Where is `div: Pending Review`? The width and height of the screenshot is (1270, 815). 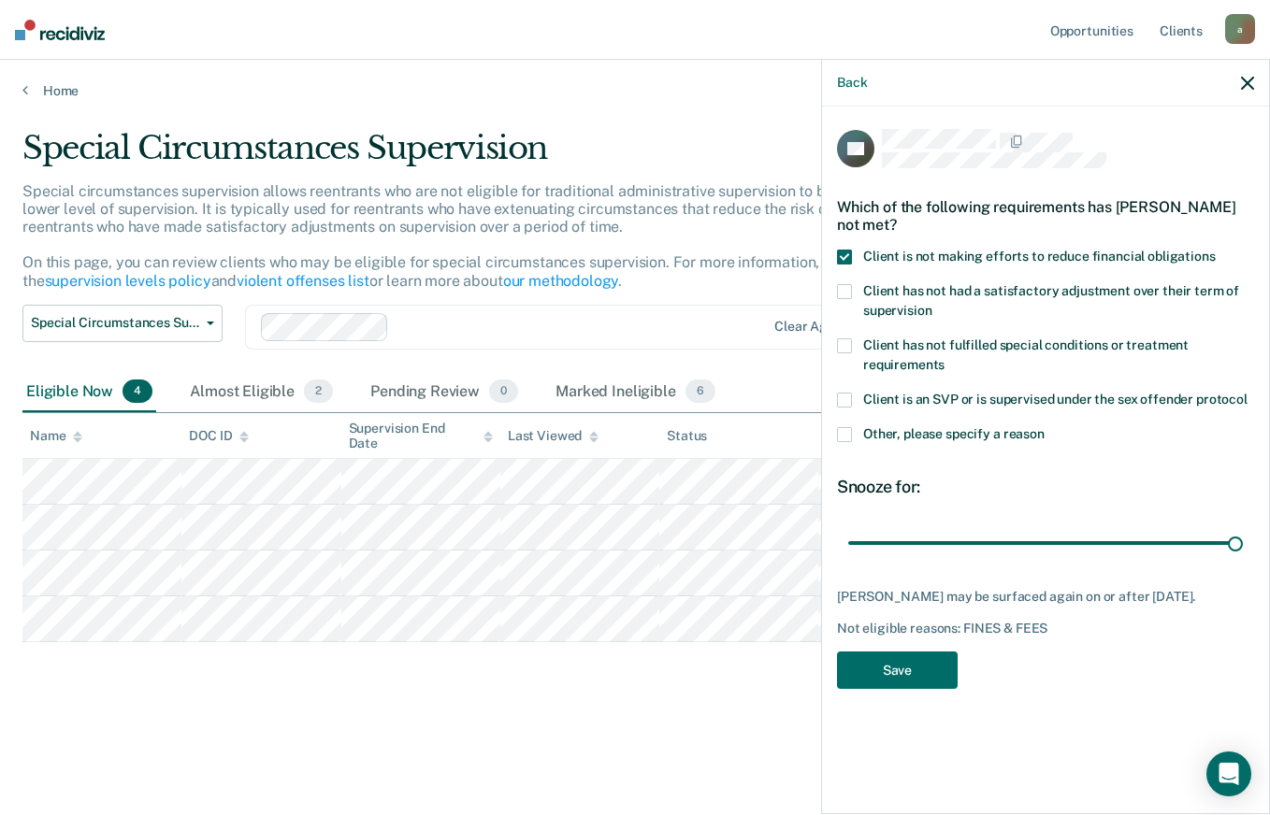
div: Pending Review is located at coordinates (444, 393).